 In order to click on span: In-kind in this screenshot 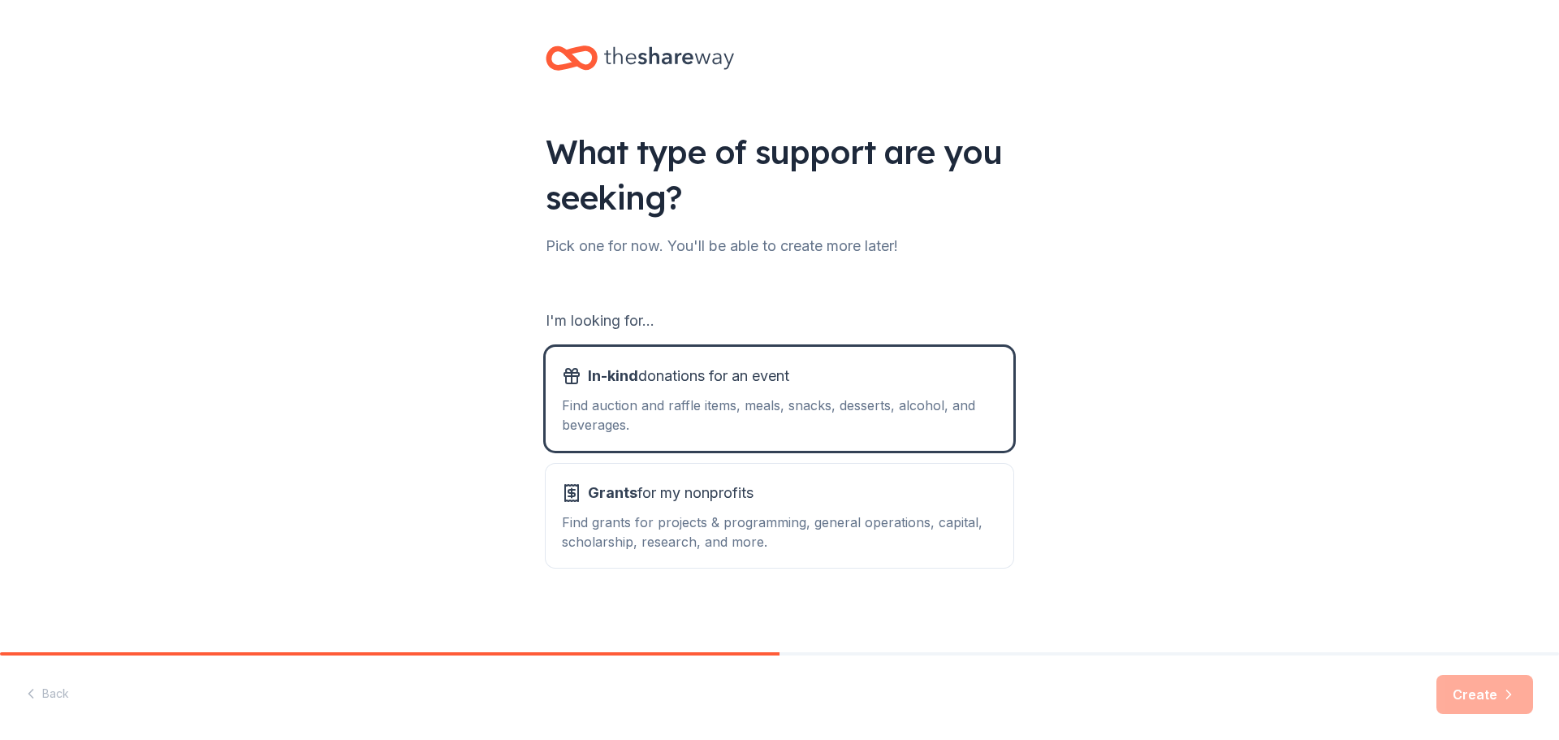, I will do `click(613, 375)`.